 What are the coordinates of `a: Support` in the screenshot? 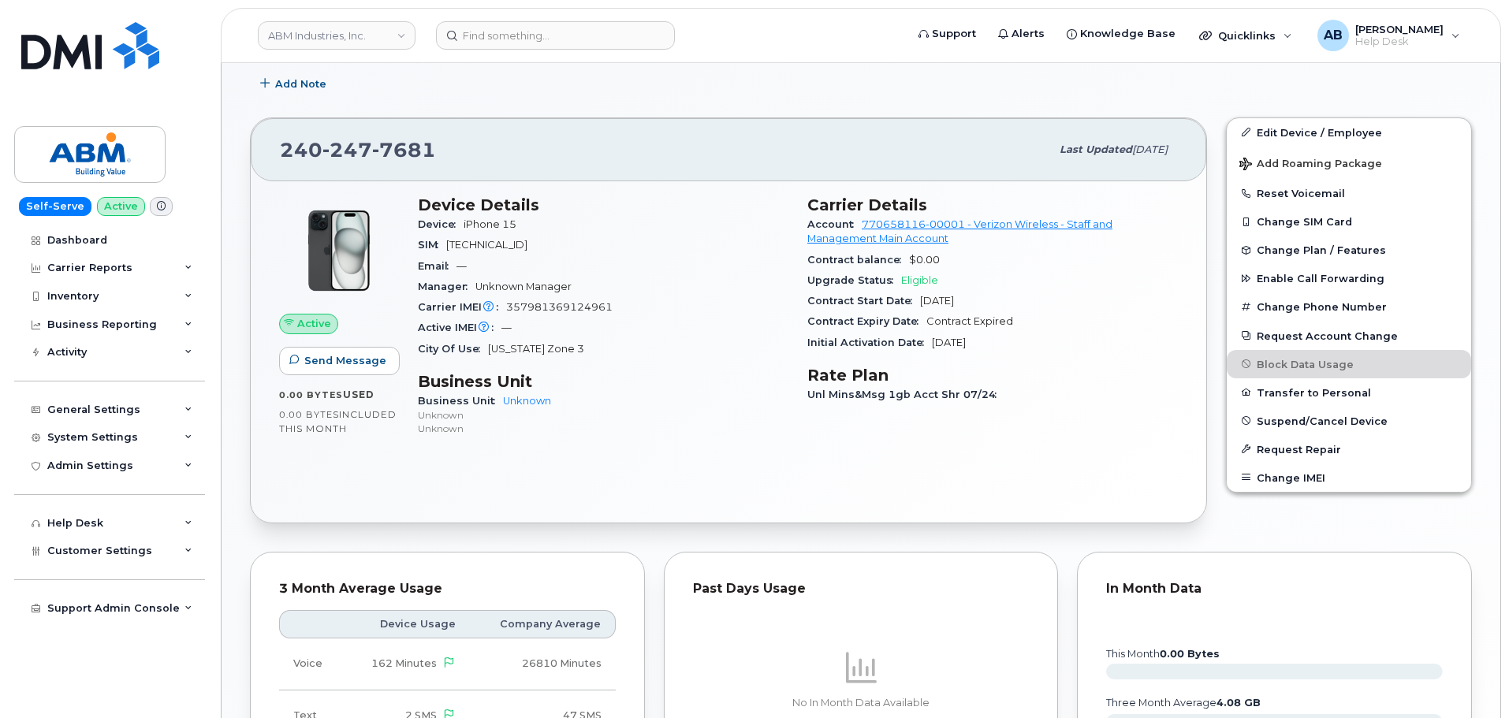 It's located at (947, 34).